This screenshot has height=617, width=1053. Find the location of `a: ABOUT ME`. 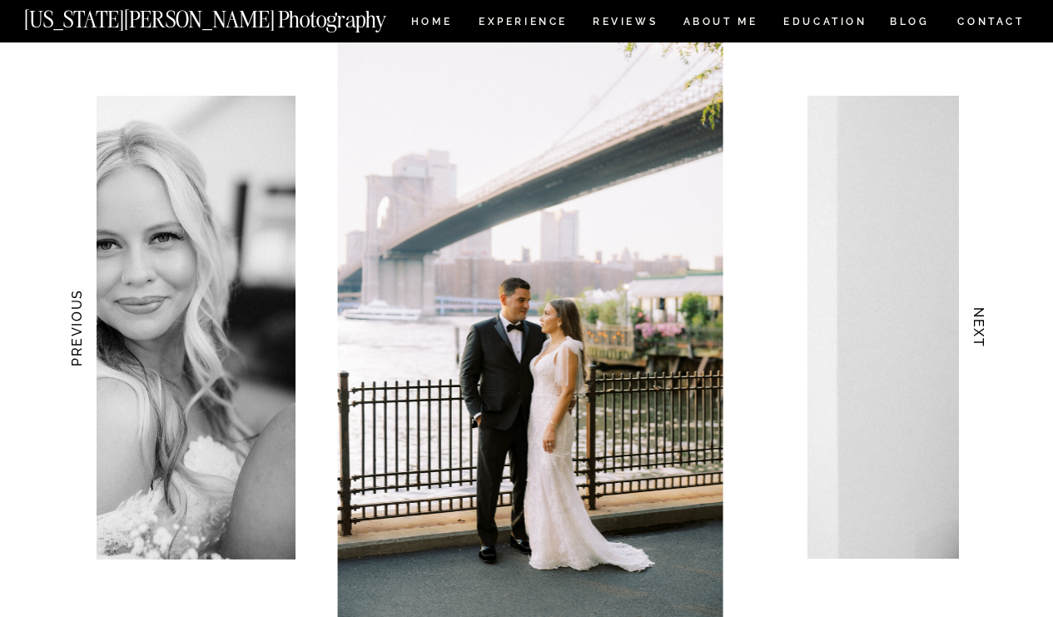

a: ABOUT ME is located at coordinates (720, 23).